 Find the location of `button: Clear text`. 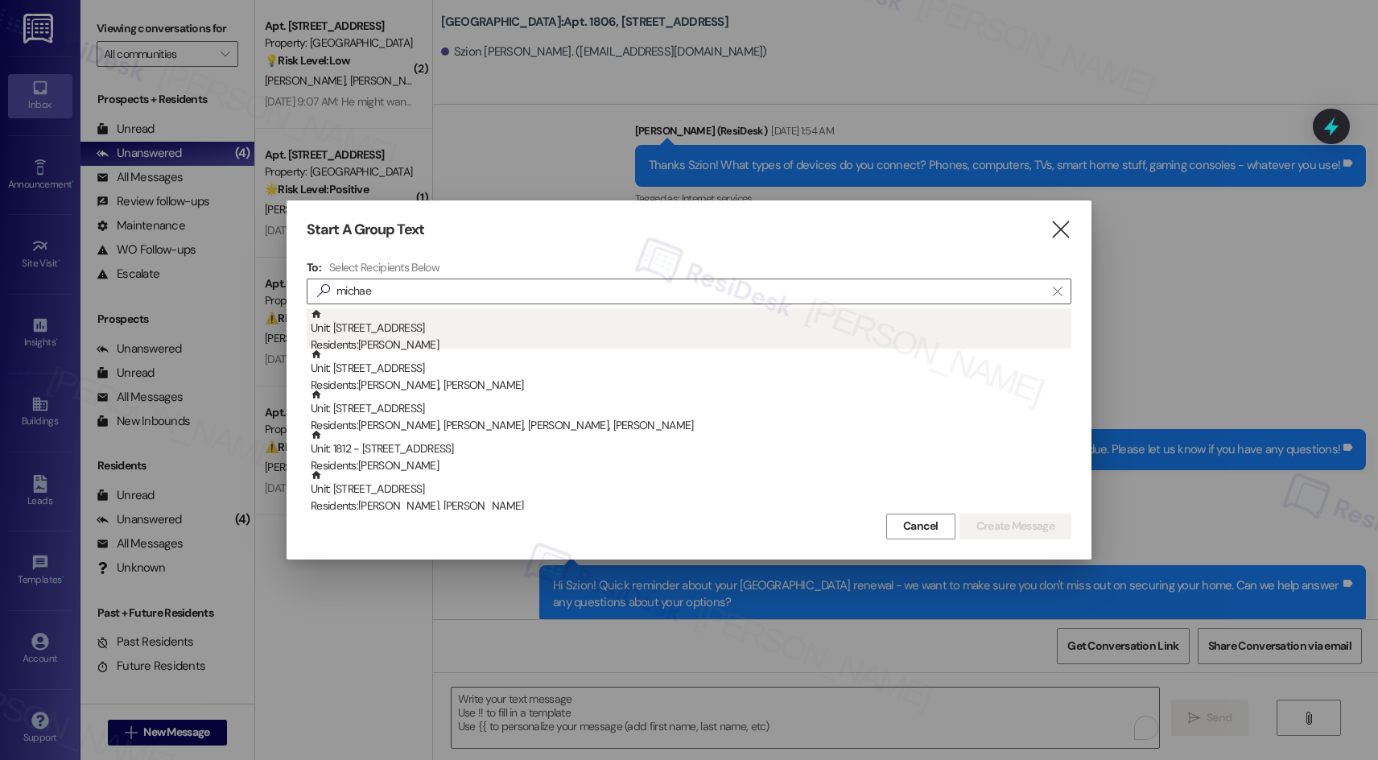

button: Clear text is located at coordinates (1057, 291).